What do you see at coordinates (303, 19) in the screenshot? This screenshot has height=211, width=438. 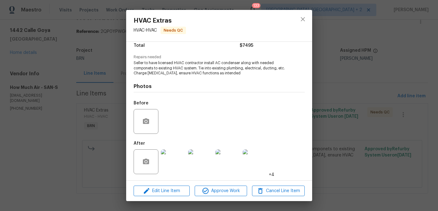 I see `button: close` at bounding box center [303, 19].